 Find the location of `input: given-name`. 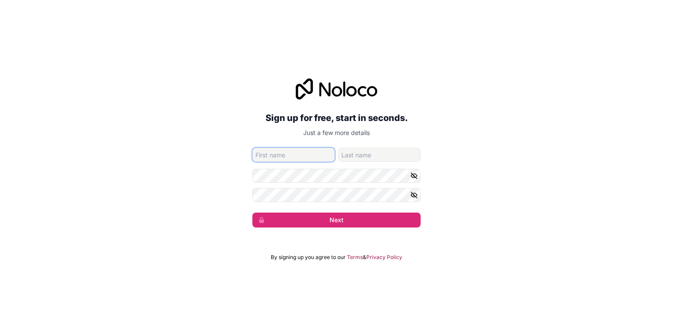

input: given-name is located at coordinates (294, 155).